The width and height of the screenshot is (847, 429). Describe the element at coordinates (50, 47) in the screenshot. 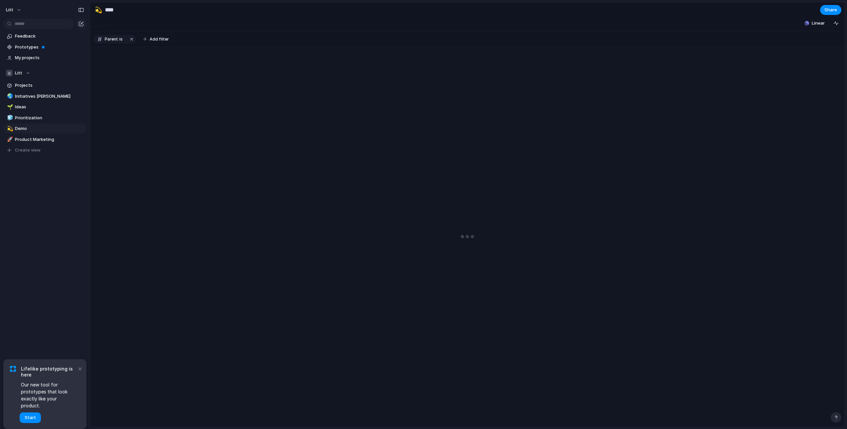

I see `span: Prototypes` at that location.